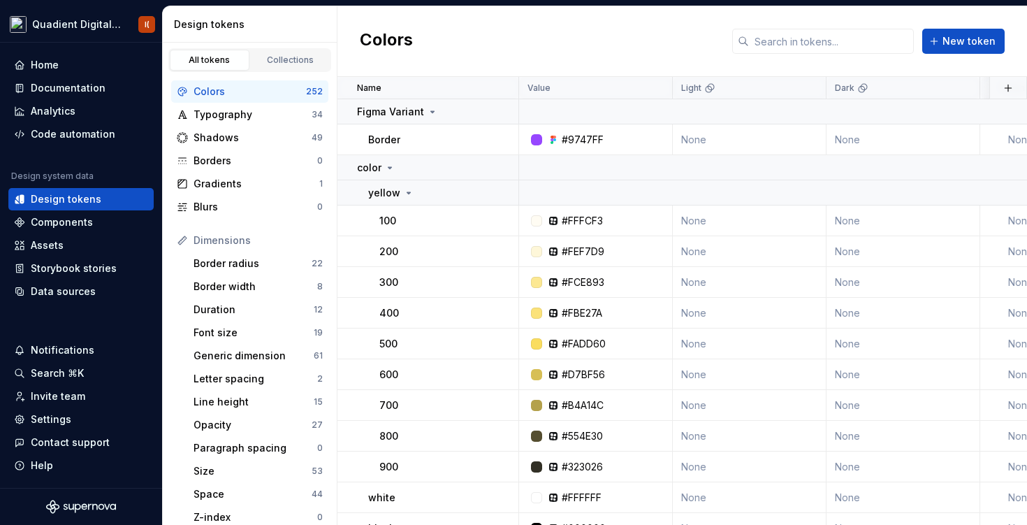  Describe the element at coordinates (318, 356) in the screenshot. I see `div: 61` at that location.